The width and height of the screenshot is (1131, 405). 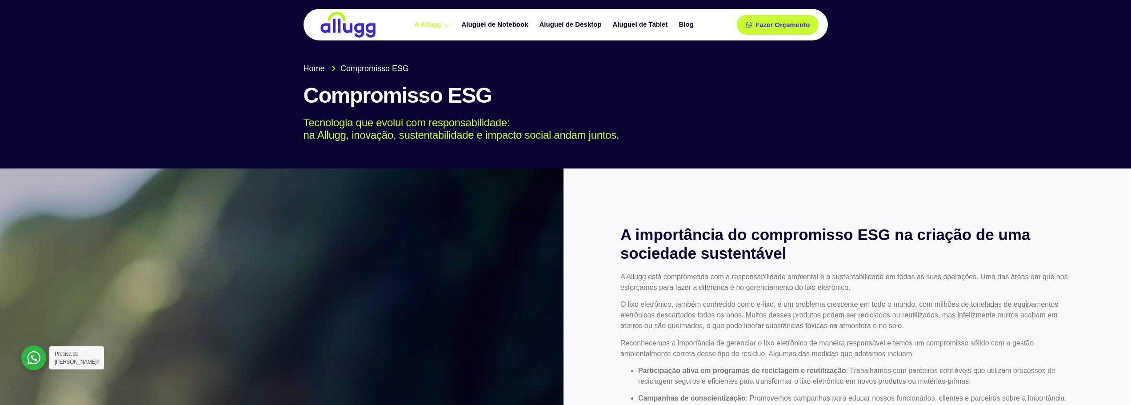 I want to click on h2: A importância do compromisso ESG na criação de uma sociedade sustentável, so click(x=847, y=244).